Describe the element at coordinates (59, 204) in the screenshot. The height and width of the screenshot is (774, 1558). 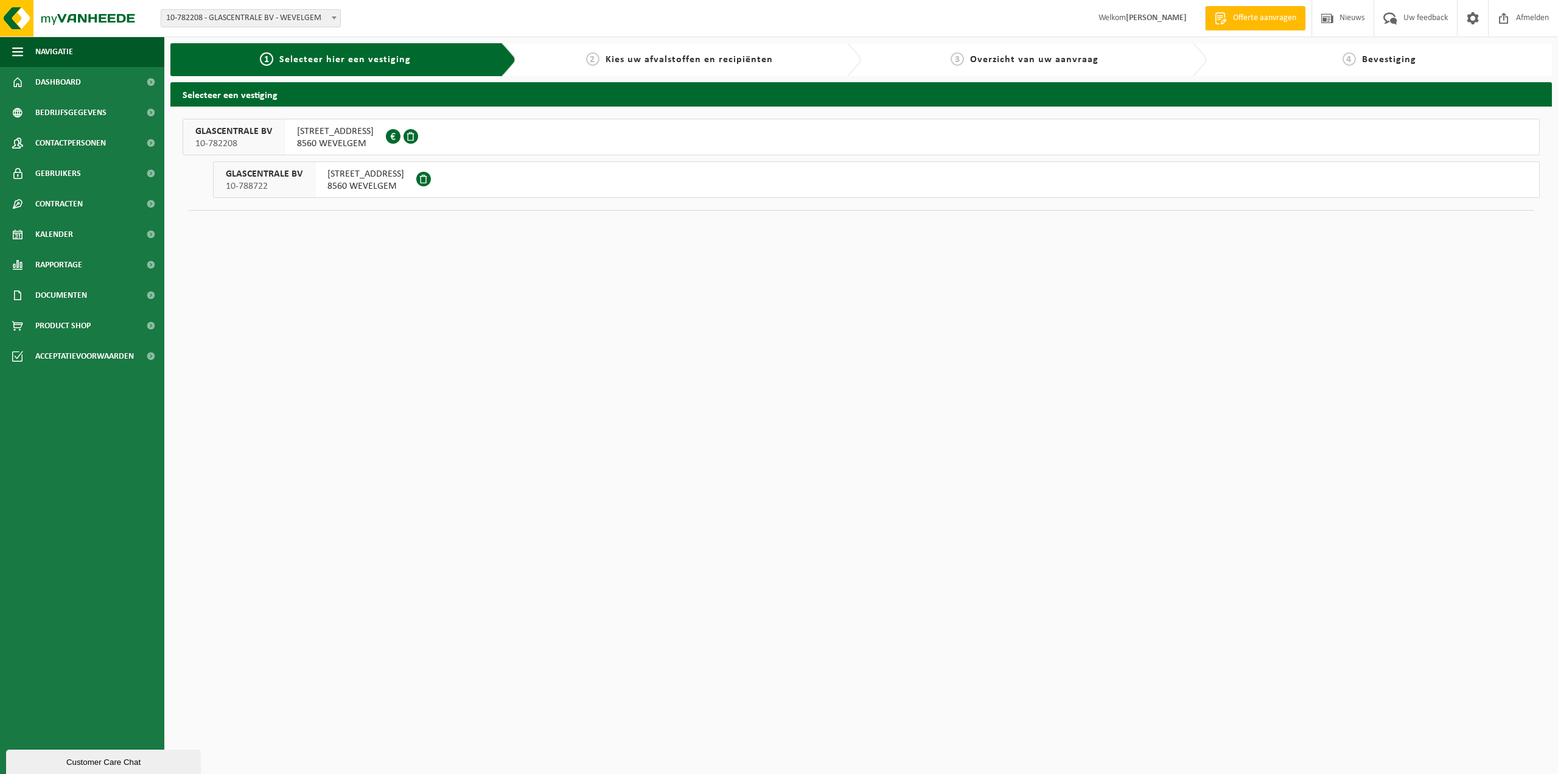
I see `span: Contracten` at that location.